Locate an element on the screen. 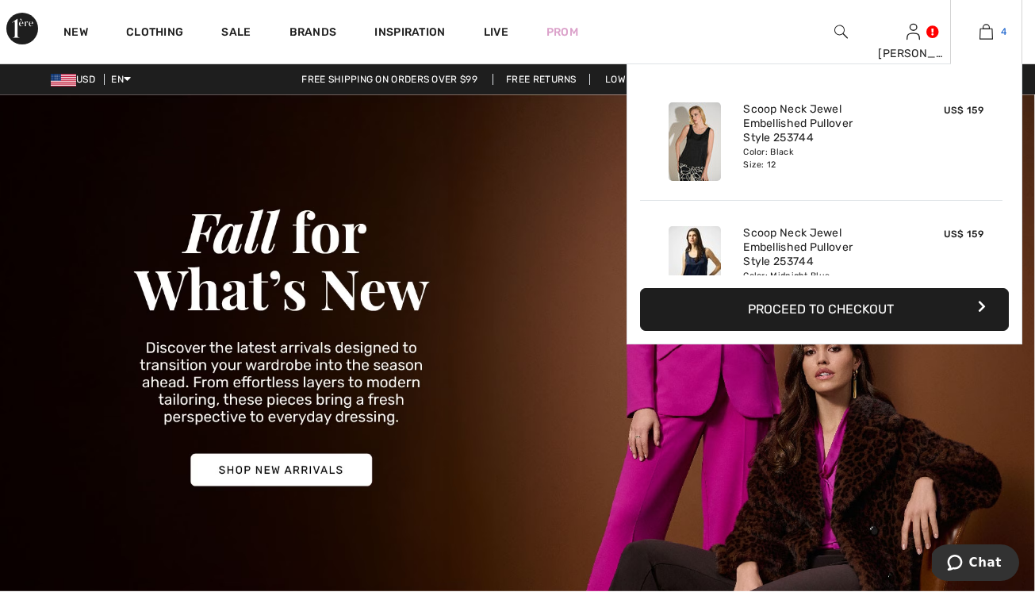 The width and height of the screenshot is (1035, 592). img: search the website is located at coordinates (841, 32).